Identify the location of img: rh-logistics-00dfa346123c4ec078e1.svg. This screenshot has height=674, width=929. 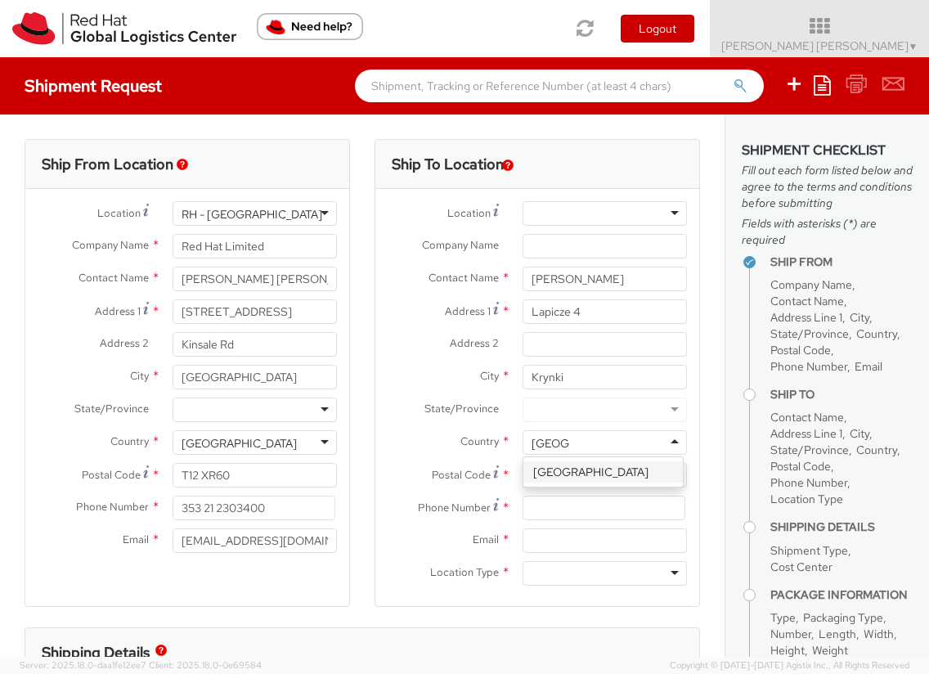
(124, 29).